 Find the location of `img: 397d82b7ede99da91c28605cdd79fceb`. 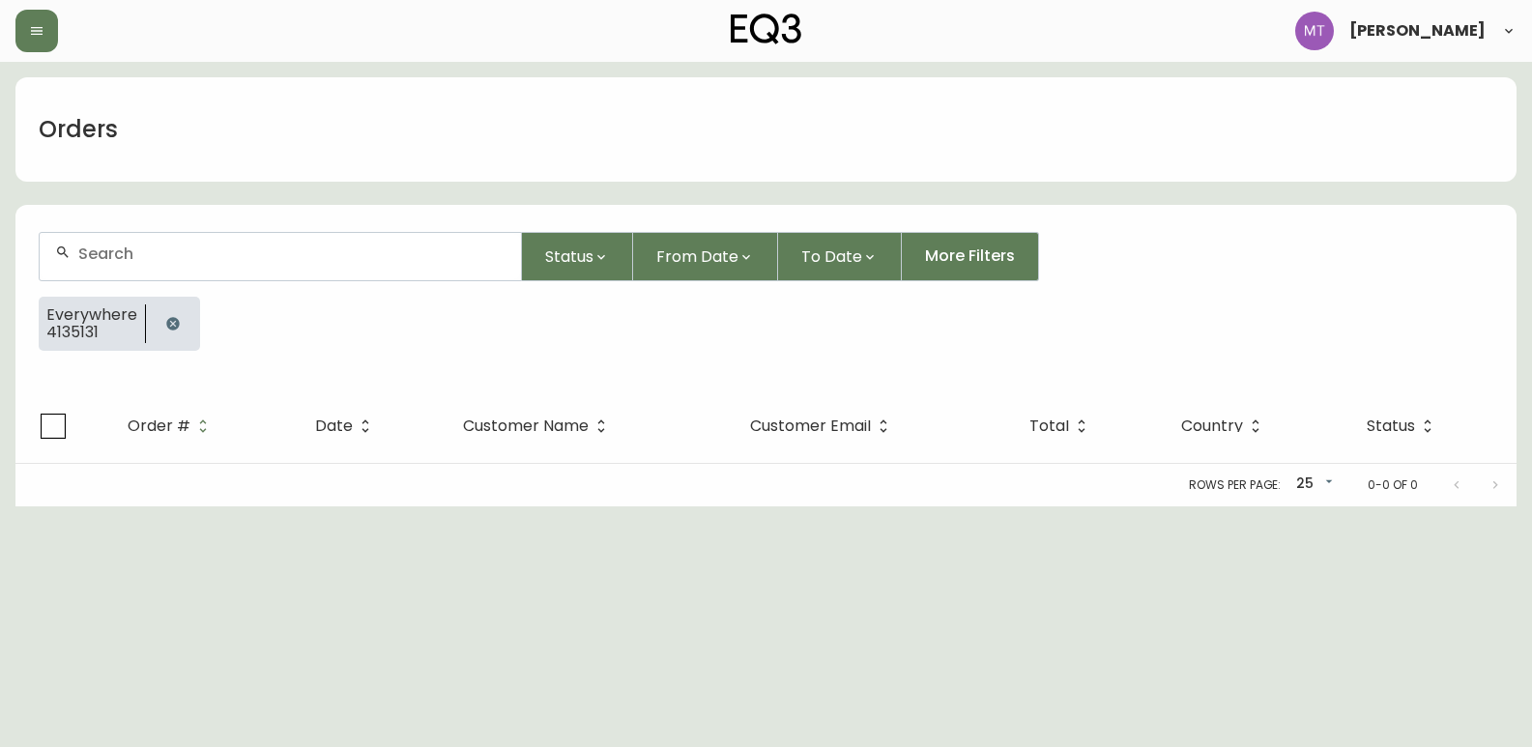

img: 397d82b7ede99da91c28605cdd79fceb is located at coordinates (1314, 31).